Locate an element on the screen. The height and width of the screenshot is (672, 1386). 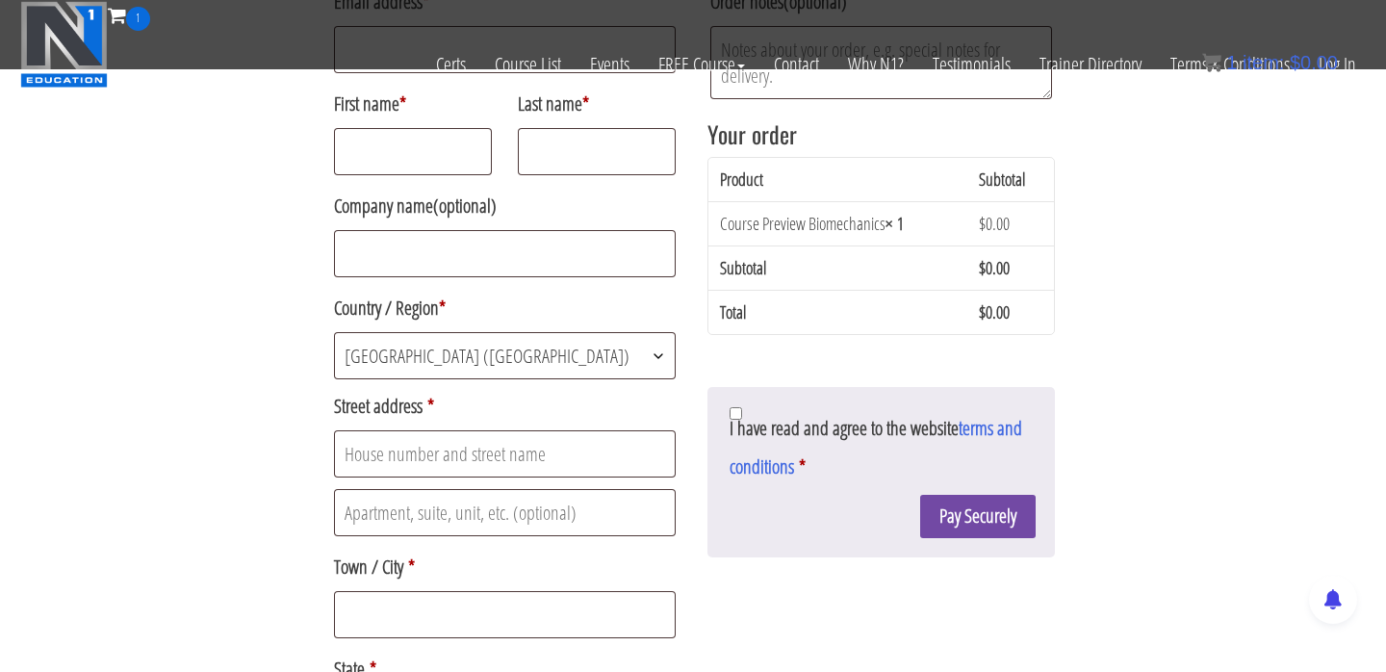
span: United States (US) is located at coordinates (504, 355).